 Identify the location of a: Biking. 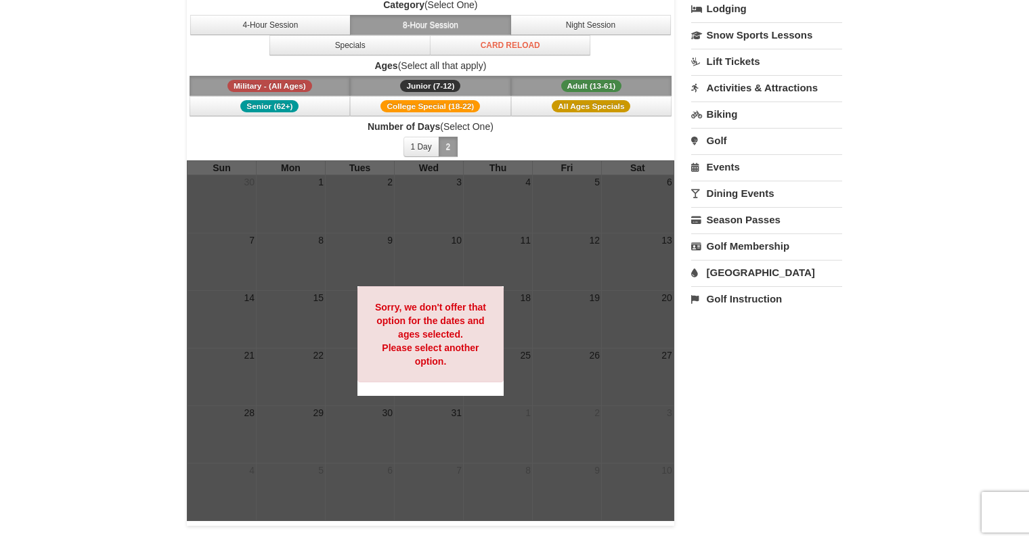
(766, 114).